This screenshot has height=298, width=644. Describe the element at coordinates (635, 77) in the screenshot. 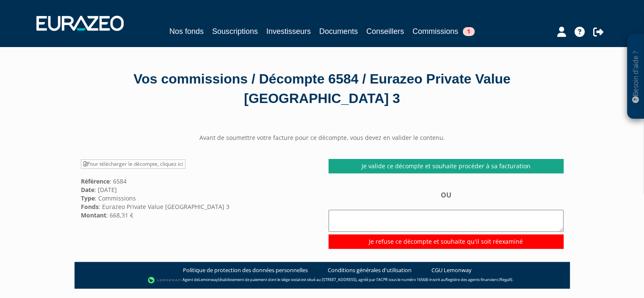

I see `p: Besoin d'aide ?` at that location.